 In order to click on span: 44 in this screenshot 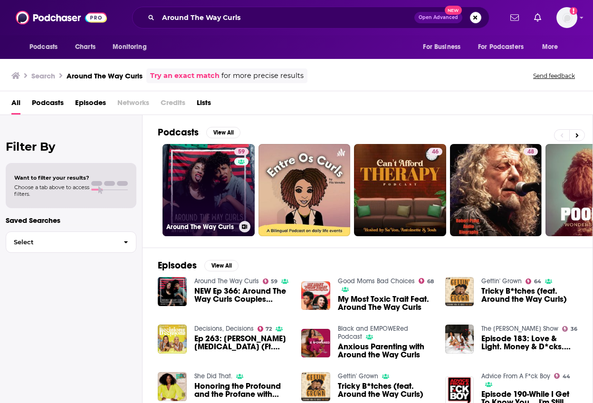, I will do `click(567, 377)`.